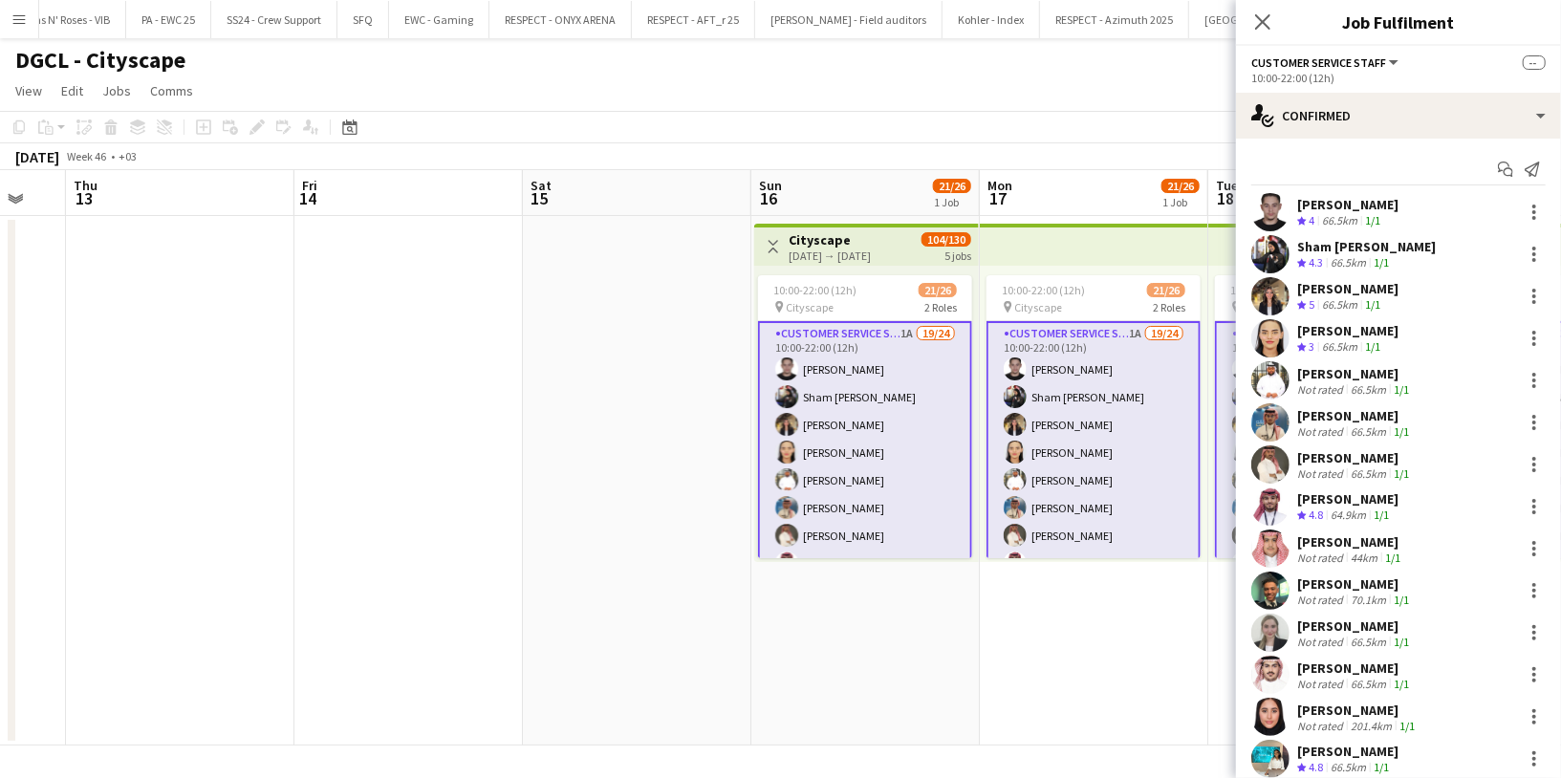  What do you see at coordinates (1318, 62) in the screenshot?
I see `span: Customer Service Staff` at bounding box center [1318, 62].